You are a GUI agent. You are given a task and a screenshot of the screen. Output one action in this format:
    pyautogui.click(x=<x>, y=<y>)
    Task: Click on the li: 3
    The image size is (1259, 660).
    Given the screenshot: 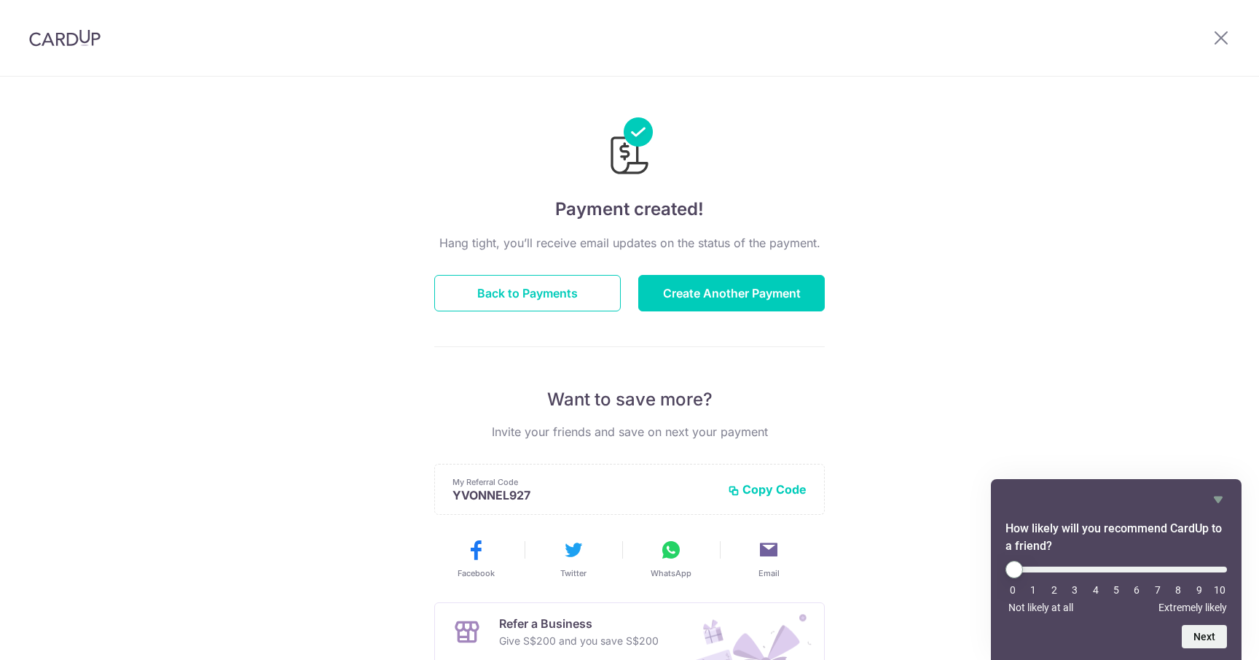 What is the action you would take?
    pyautogui.click(x=1075, y=590)
    